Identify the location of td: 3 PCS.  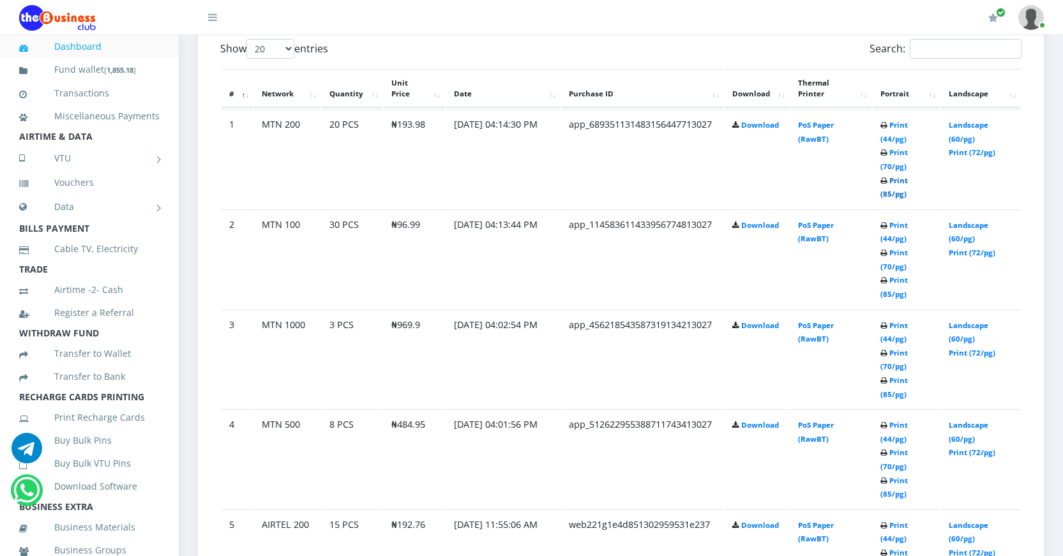
(352, 359).